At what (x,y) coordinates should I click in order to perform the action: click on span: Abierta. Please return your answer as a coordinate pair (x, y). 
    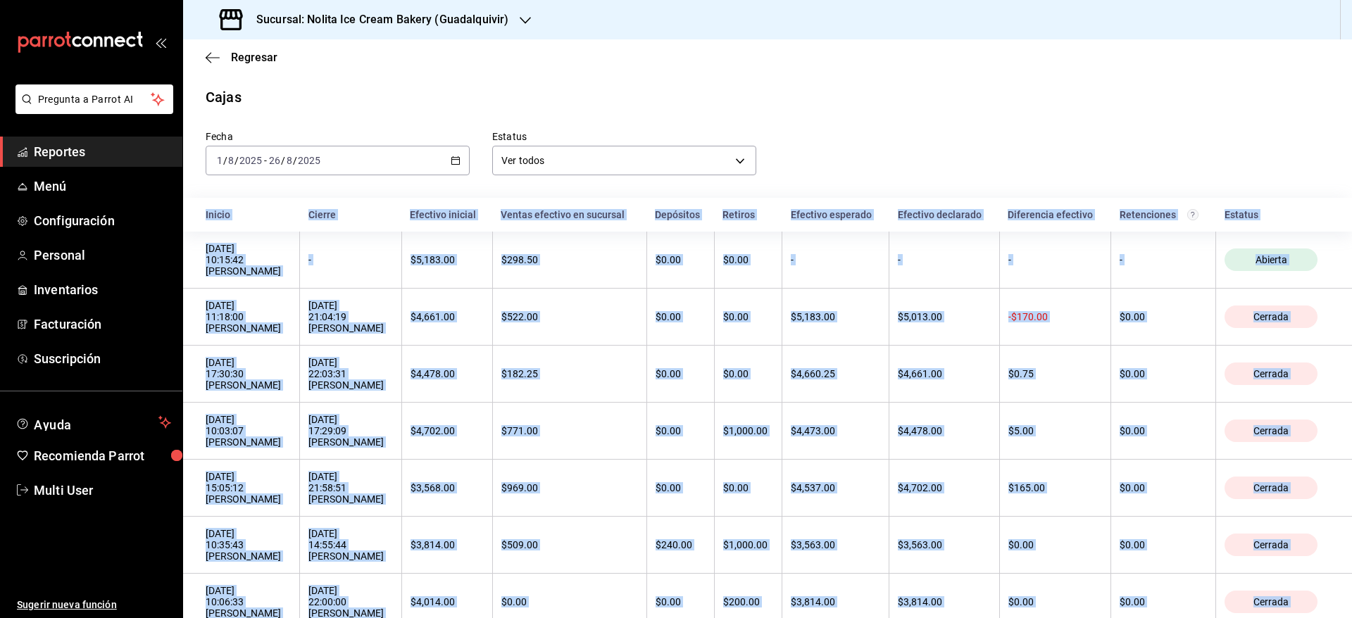
    Looking at the image, I should click on (1271, 260).